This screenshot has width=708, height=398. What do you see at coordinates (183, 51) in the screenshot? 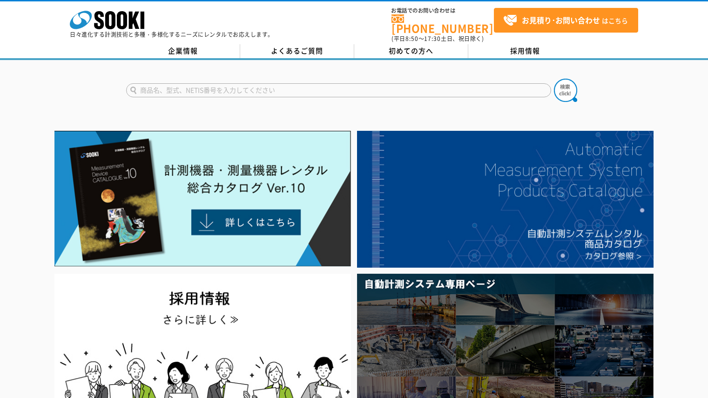
I see `a: 企業情報` at bounding box center [183, 51].